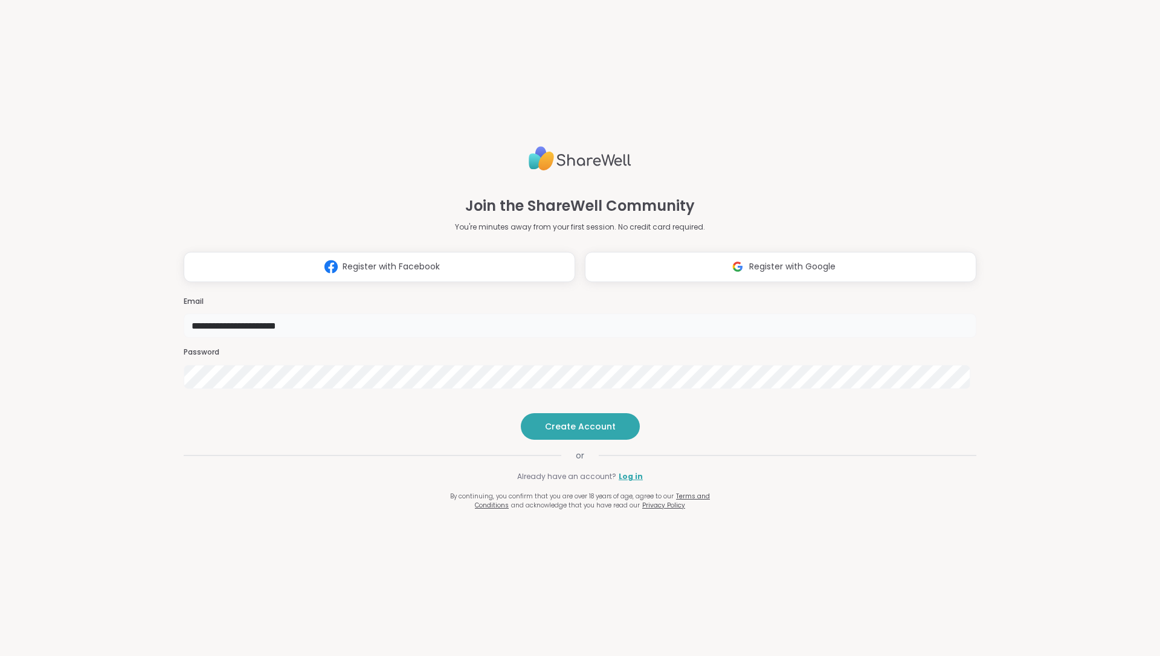 The height and width of the screenshot is (656, 1160). Describe the element at coordinates (663, 505) in the screenshot. I see `a: Privacy Policy` at that location.